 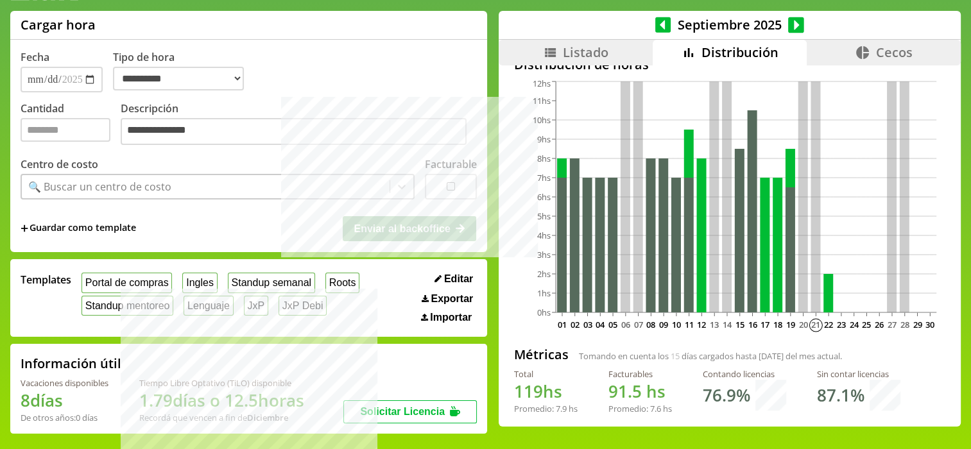 What do you see at coordinates (729, 24) in the screenshot?
I see `span: Septiembre 2025` at bounding box center [729, 24].